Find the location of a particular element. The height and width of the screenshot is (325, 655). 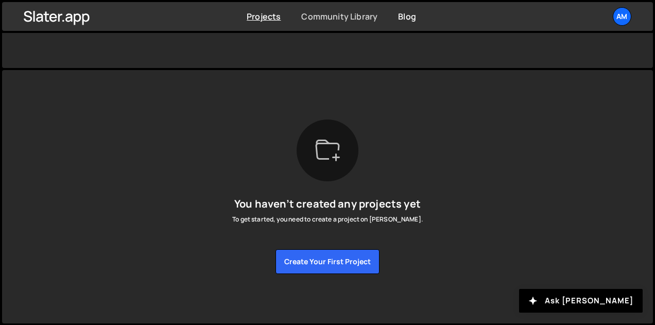

a: Blog is located at coordinates (407, 16).